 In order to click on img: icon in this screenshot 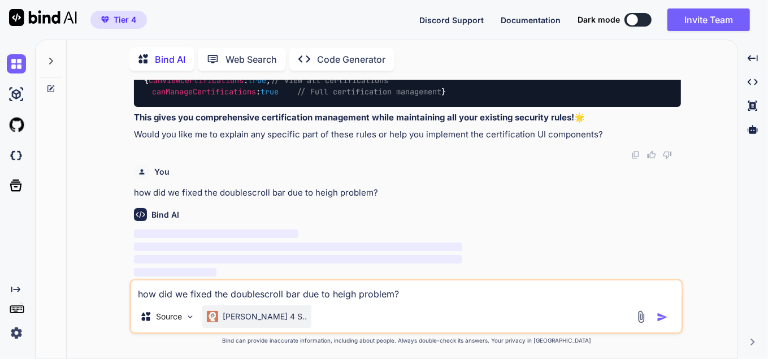, I will do `click(663, 317)`.